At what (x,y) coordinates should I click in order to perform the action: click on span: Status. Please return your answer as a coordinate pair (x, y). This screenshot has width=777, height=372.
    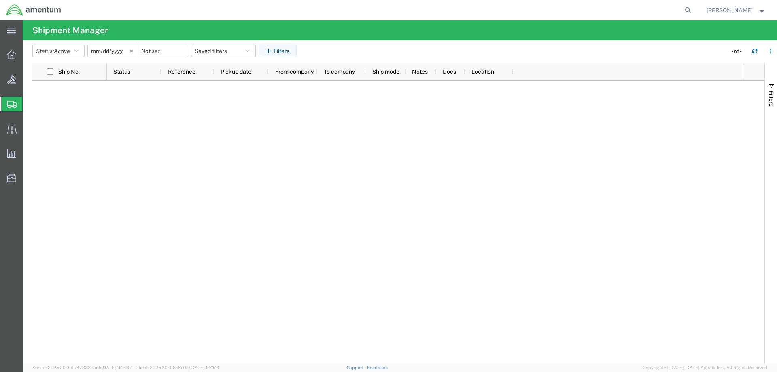
    Looking at the image, I should click on (122, 72).